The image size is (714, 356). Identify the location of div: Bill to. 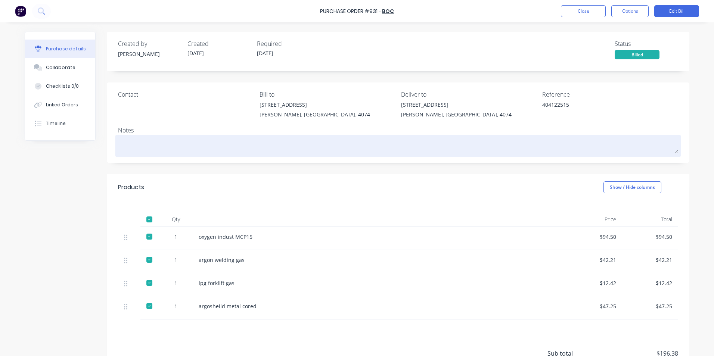
(327, 94).